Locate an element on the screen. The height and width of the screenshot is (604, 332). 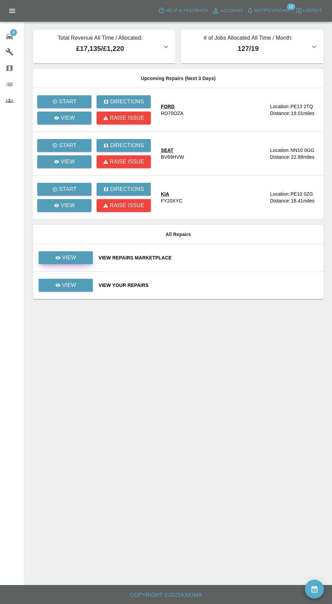
div: 22.88 miles is located at coordinates (305, 157).